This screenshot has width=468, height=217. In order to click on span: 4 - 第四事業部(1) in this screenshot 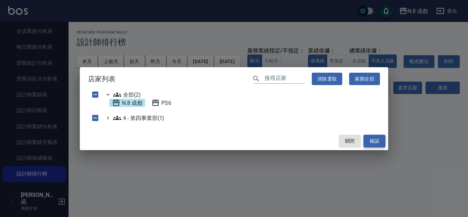, I will do `click(139, 118)`.